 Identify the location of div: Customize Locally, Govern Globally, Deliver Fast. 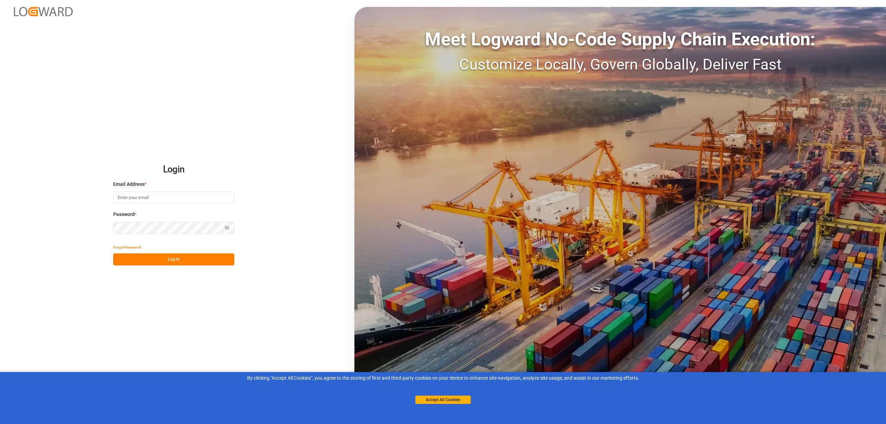
(620, 64).